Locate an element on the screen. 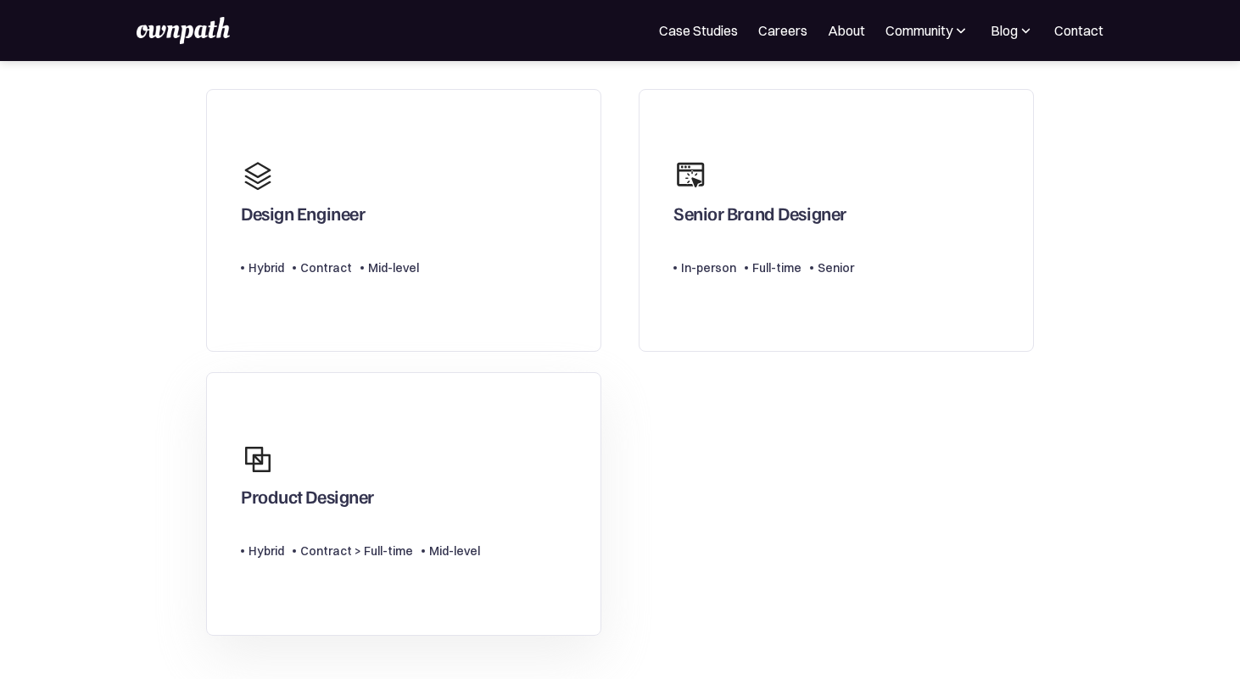  a: Senior Brand DesignerIn-personFull-timeSenior is located at coordinates (836, 221).